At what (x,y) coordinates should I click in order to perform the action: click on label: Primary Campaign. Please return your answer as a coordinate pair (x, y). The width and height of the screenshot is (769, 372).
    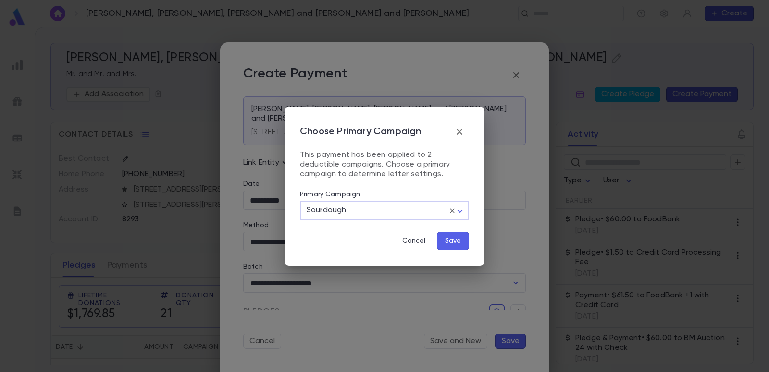
    Looking at the image, I should click on (330, 194).